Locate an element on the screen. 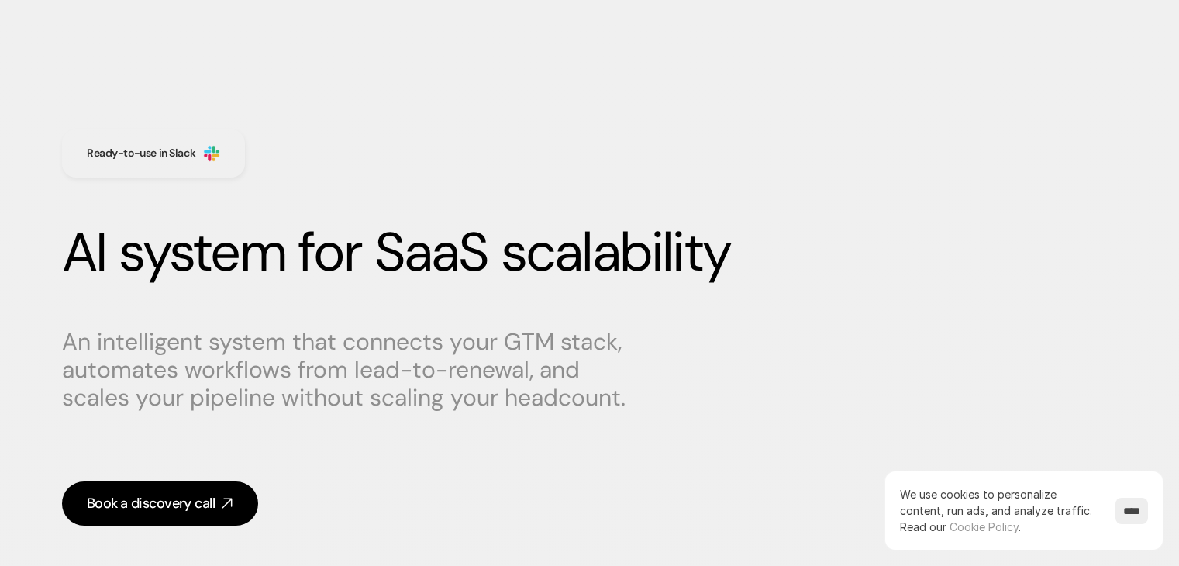  p: We use cookies to personalize content, run ads, and analyze traffic. is located at coordinates (1000, 510).